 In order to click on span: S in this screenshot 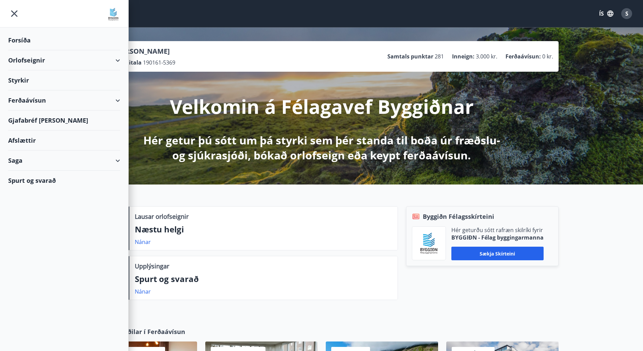, I will do `click(626, 14)`.